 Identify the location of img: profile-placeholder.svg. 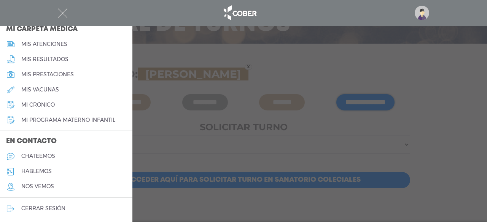
(422, 13).